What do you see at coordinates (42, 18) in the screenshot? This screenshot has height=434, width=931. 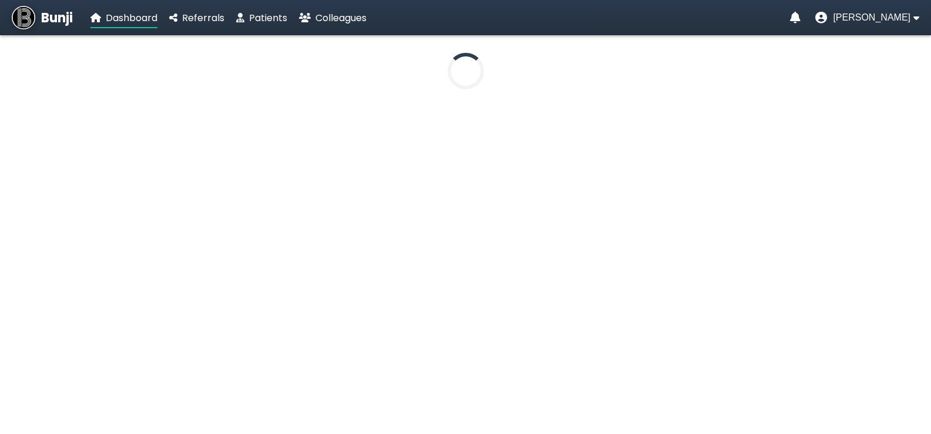 I see `a: Bunji` at bounding box center [42, 18].